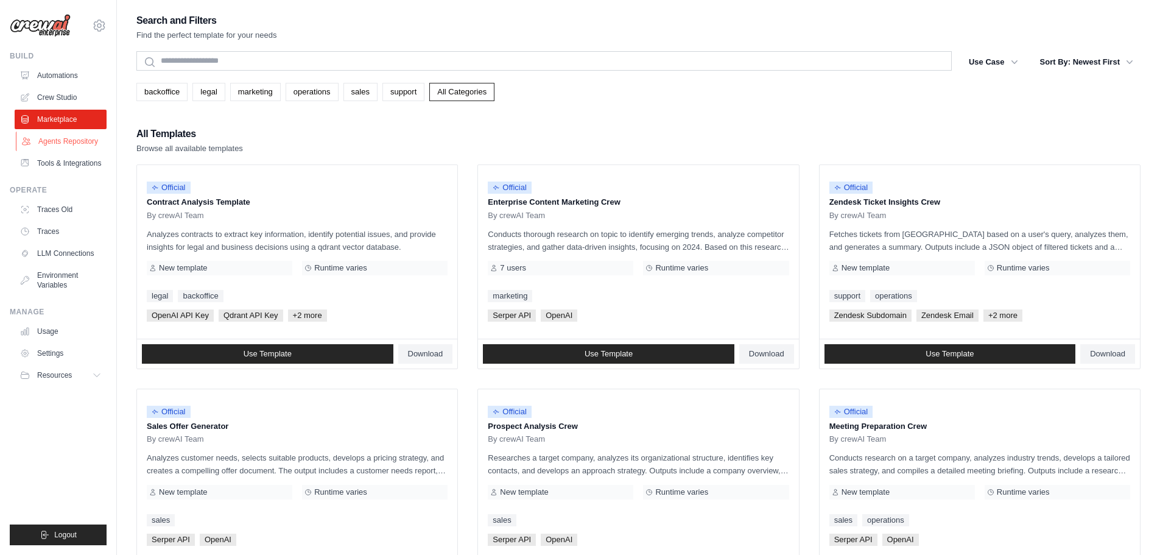  Describe the element at coordinates (638, 241) in the screenshot. I see `p: Conducts thorough research on topic to identify emerging trends, analyze competitor strategies, a...` at that location.